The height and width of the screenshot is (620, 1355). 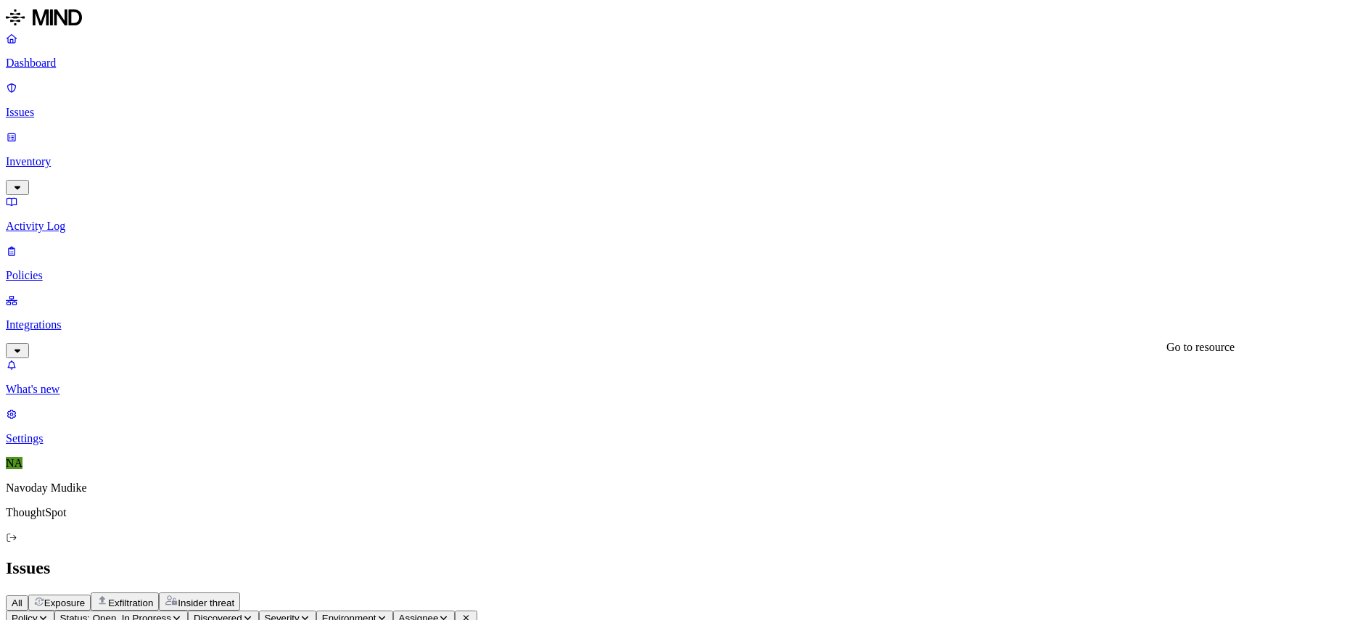 What do you see at coordinates (677, 389) in the screenshot?
I see `p: What's new` at bounding box center [677, 389].